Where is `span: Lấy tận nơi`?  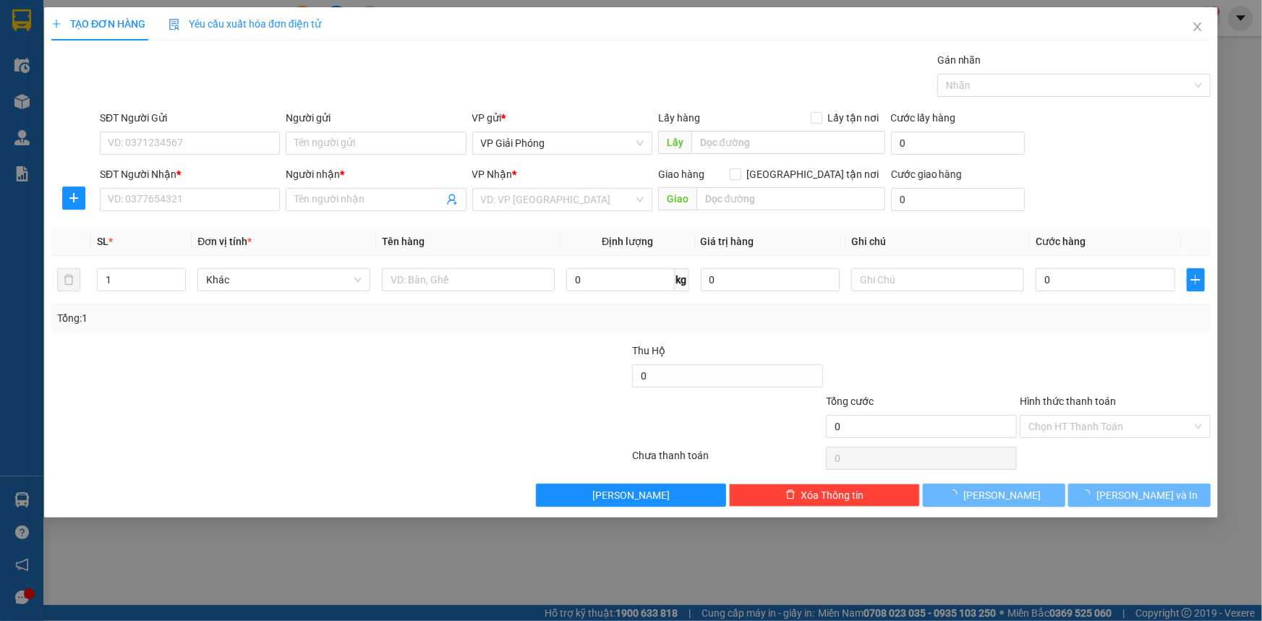
span: Lấy tận nơi is located at coordinates (854, 118).